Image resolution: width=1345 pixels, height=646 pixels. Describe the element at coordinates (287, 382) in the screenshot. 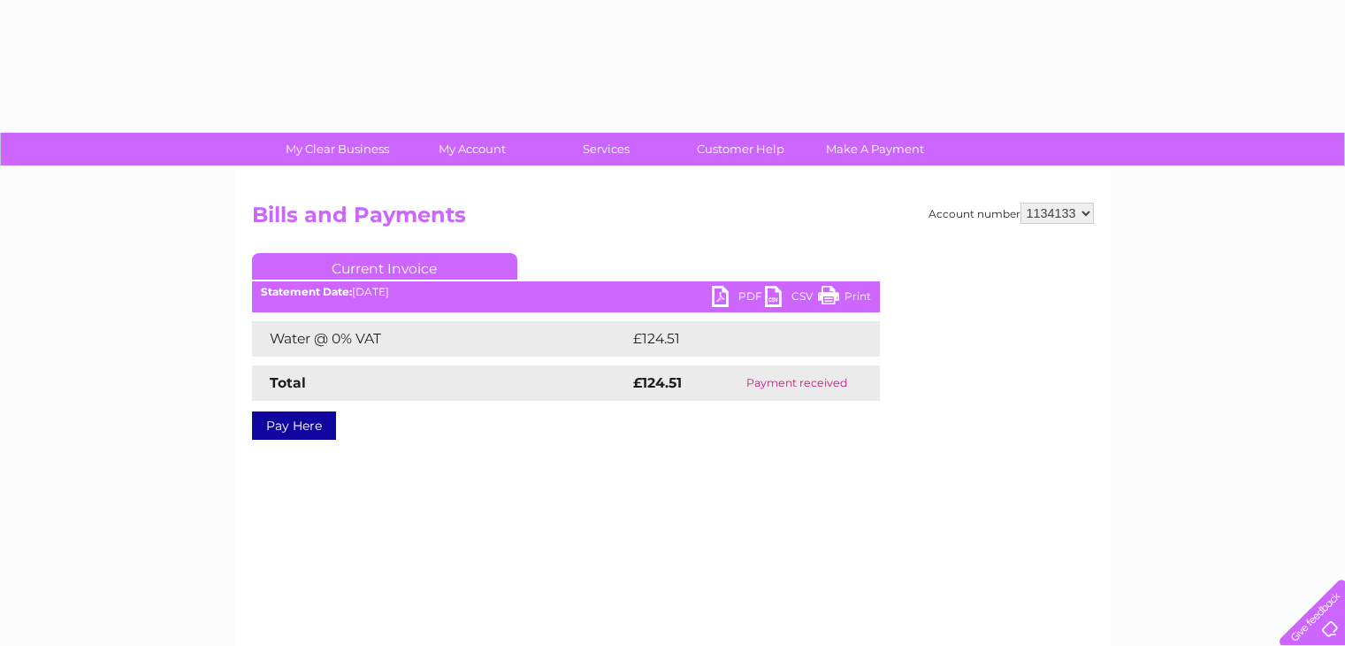

I see `strong: Total` at that location.